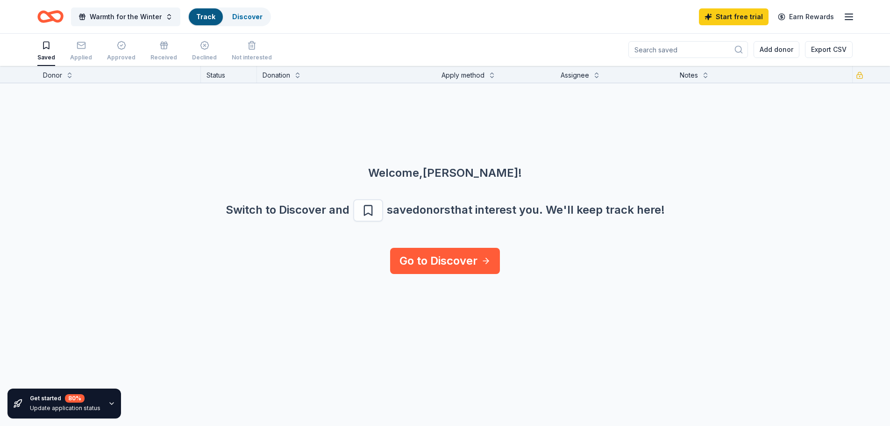 This screenshot has width=890, height=426. I want to click on span: Warmth for the Winter, so click(126, 17).